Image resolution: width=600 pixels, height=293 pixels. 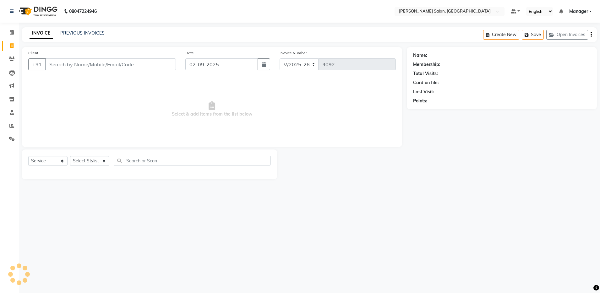 I want to click on button: +91, so click(x=37, y=64).